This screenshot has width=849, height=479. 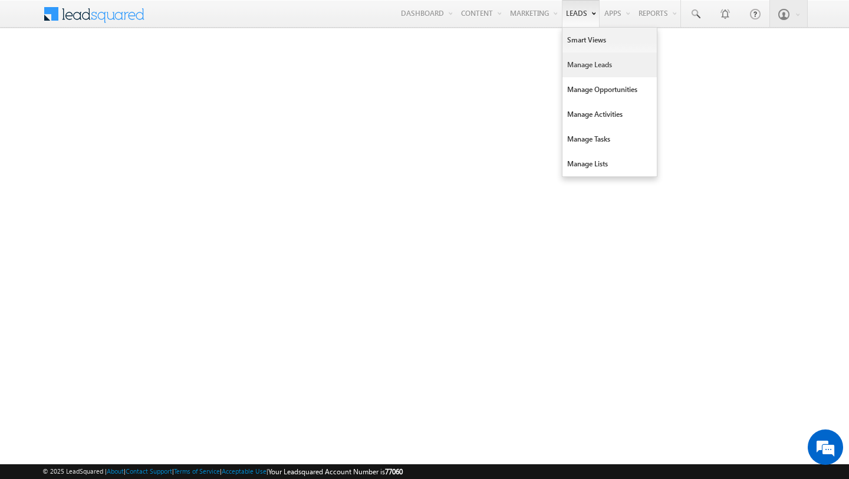 I want to click on span: Your Leadsquared Account Number is, so click(x=335, y=471).